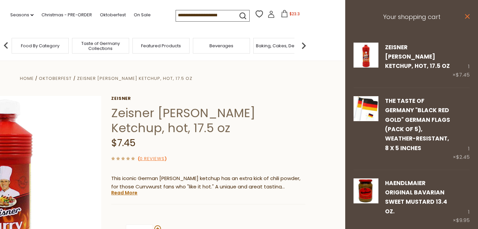 This screenshot has width=478, height=229. What do you see at coordinates (366, 190) in the screenshot?
I see `img: Haendlmaier Original Bavarian Sweet Mustard 13.4 oz.` at bounding box center [366, 190].